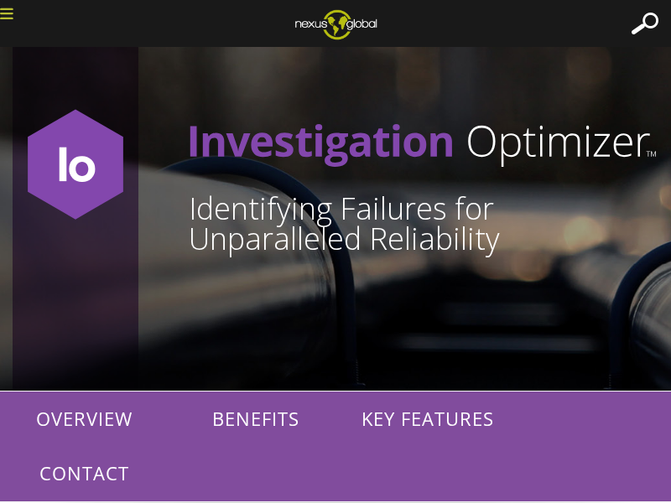 The image size is (671, 503). I want to click on h1: Identifying Failures for Unparalleled Reliability, so click(424, 224).